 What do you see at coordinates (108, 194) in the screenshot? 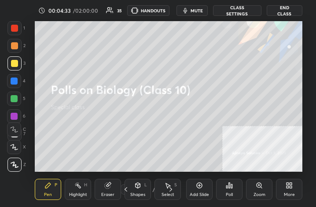
I see `div: Eraser` at bounding box center [108, 194].